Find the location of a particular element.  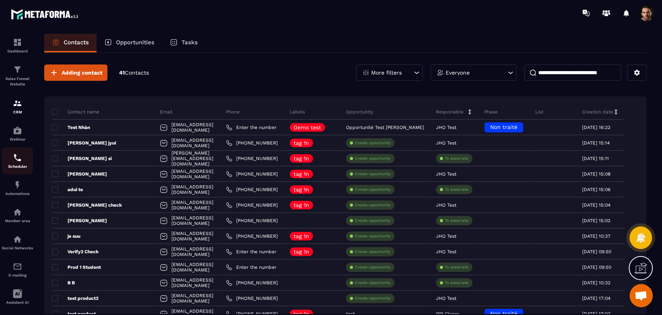

img: logo is located at coordinates (46, 14).